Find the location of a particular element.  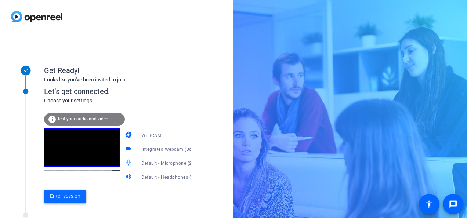

div: Get Ready! is located at coordinates (117, 70).